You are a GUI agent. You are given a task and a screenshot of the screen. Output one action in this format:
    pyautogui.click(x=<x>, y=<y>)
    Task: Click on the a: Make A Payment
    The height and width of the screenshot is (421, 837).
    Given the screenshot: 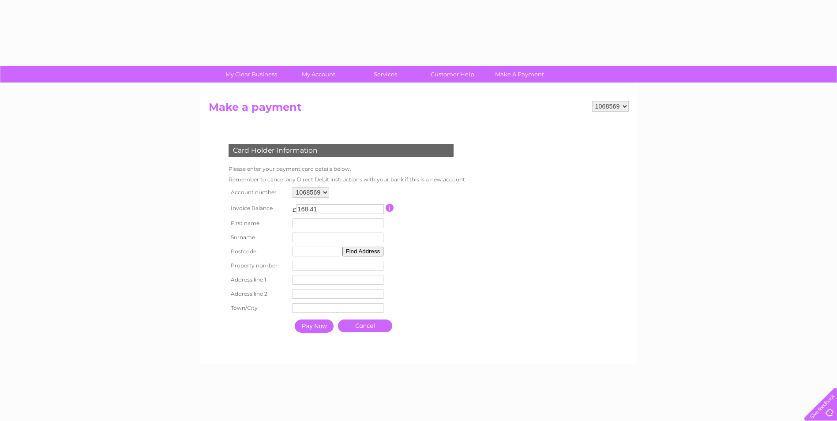 What is the action you would take?
    pyautogui.click(x=520, y=74)
    